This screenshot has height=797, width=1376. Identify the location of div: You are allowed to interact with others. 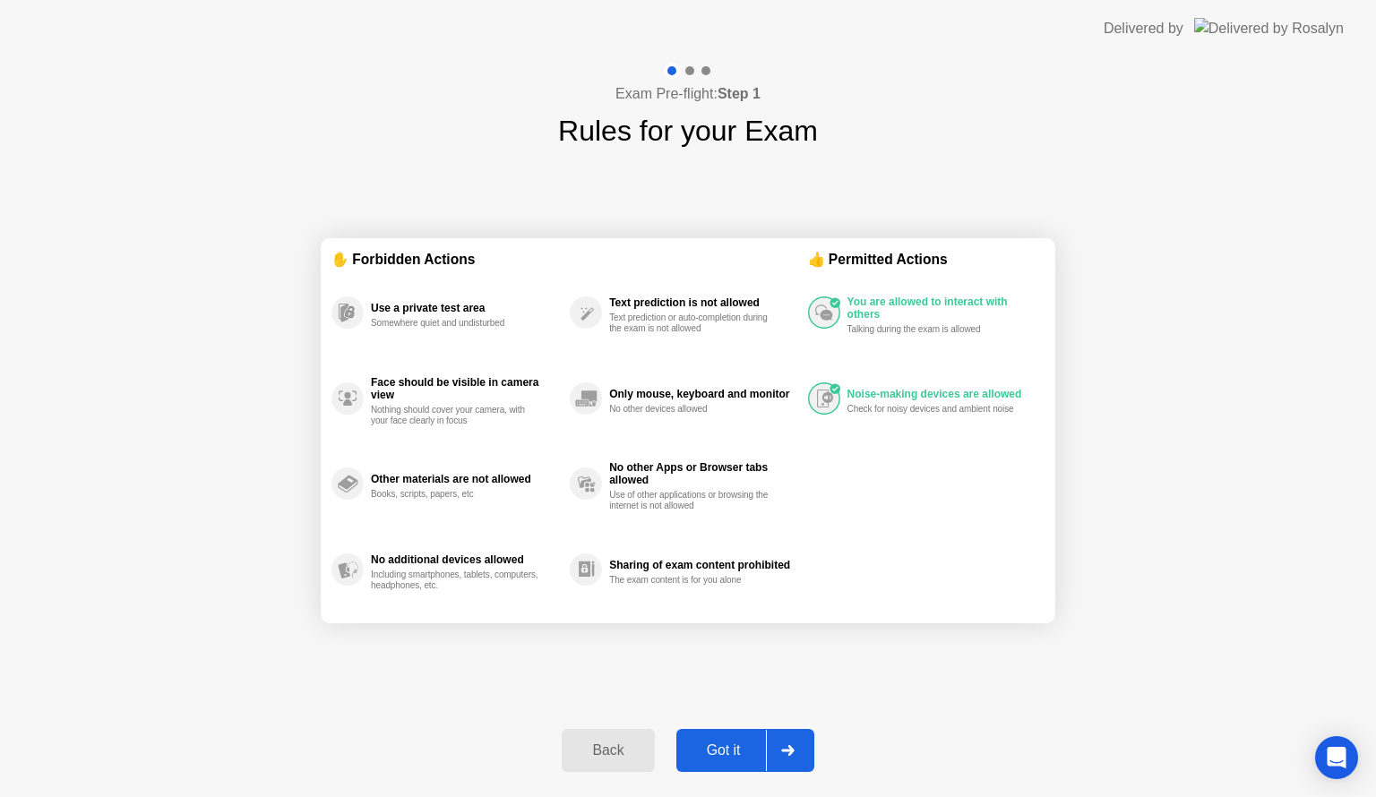
(941, 308).